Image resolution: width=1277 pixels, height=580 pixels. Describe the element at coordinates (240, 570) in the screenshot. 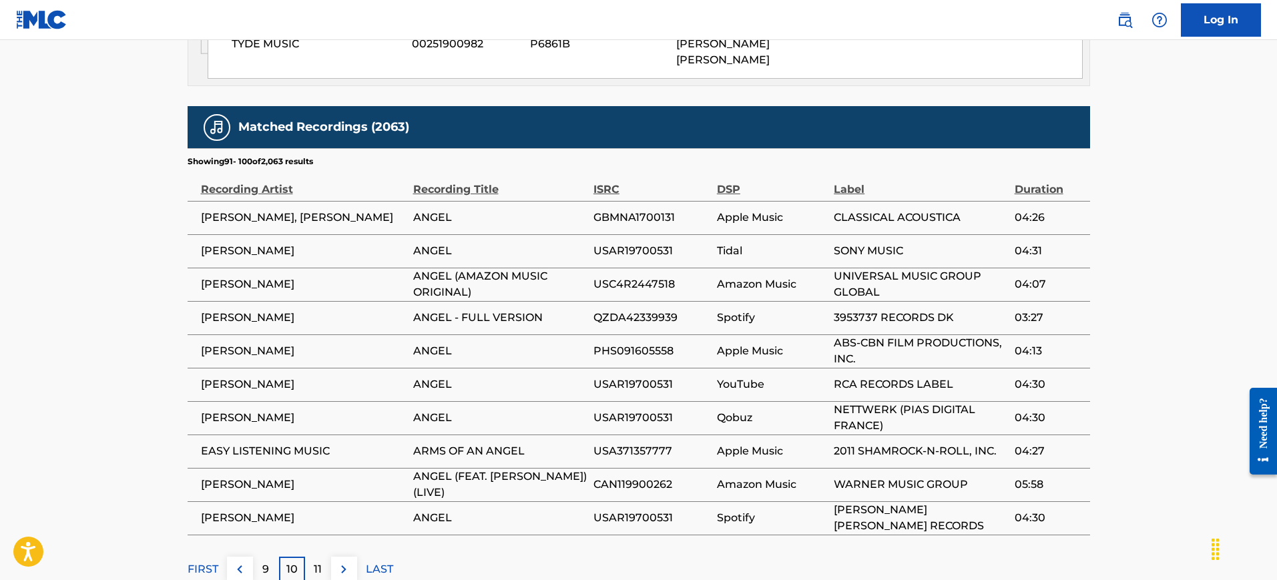

I see `img: left` at that location.